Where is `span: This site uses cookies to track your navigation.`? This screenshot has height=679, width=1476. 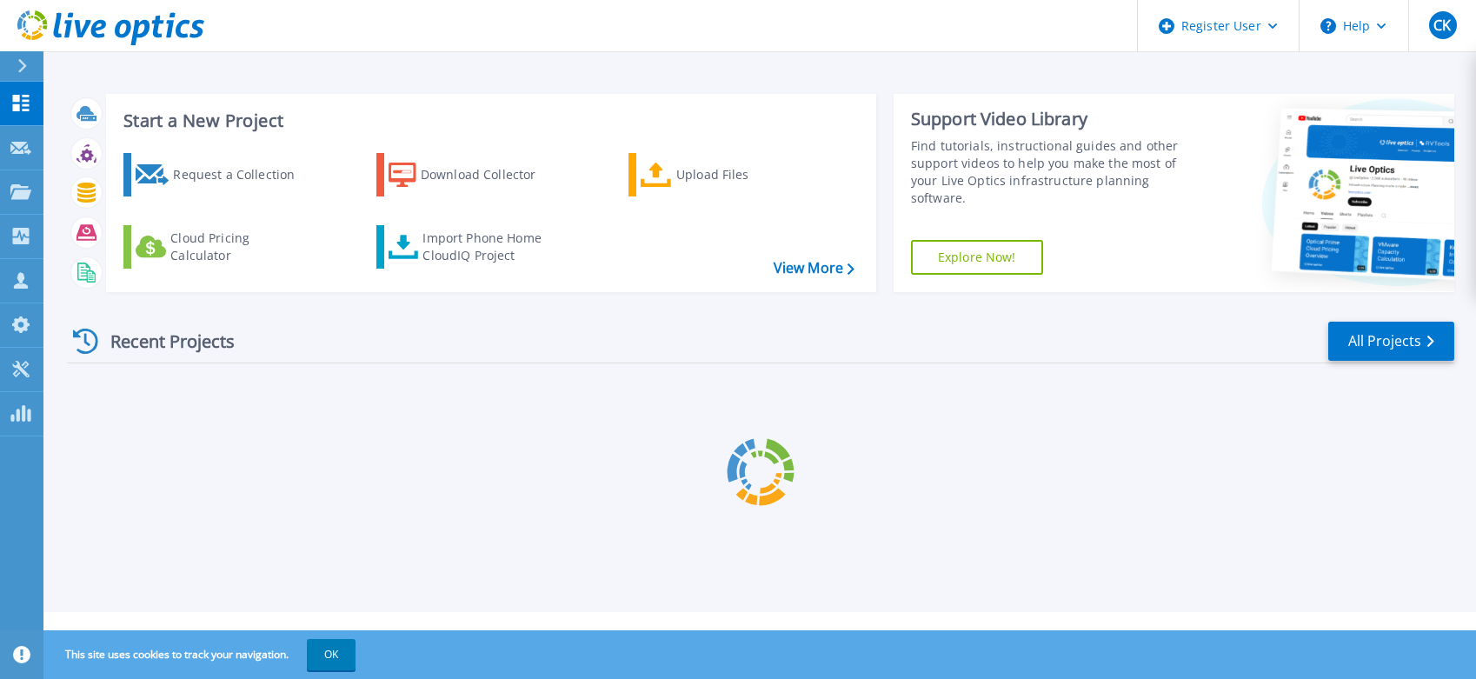 span: This site uses cookies to track your navigation. is located at coordinates (202, 655).